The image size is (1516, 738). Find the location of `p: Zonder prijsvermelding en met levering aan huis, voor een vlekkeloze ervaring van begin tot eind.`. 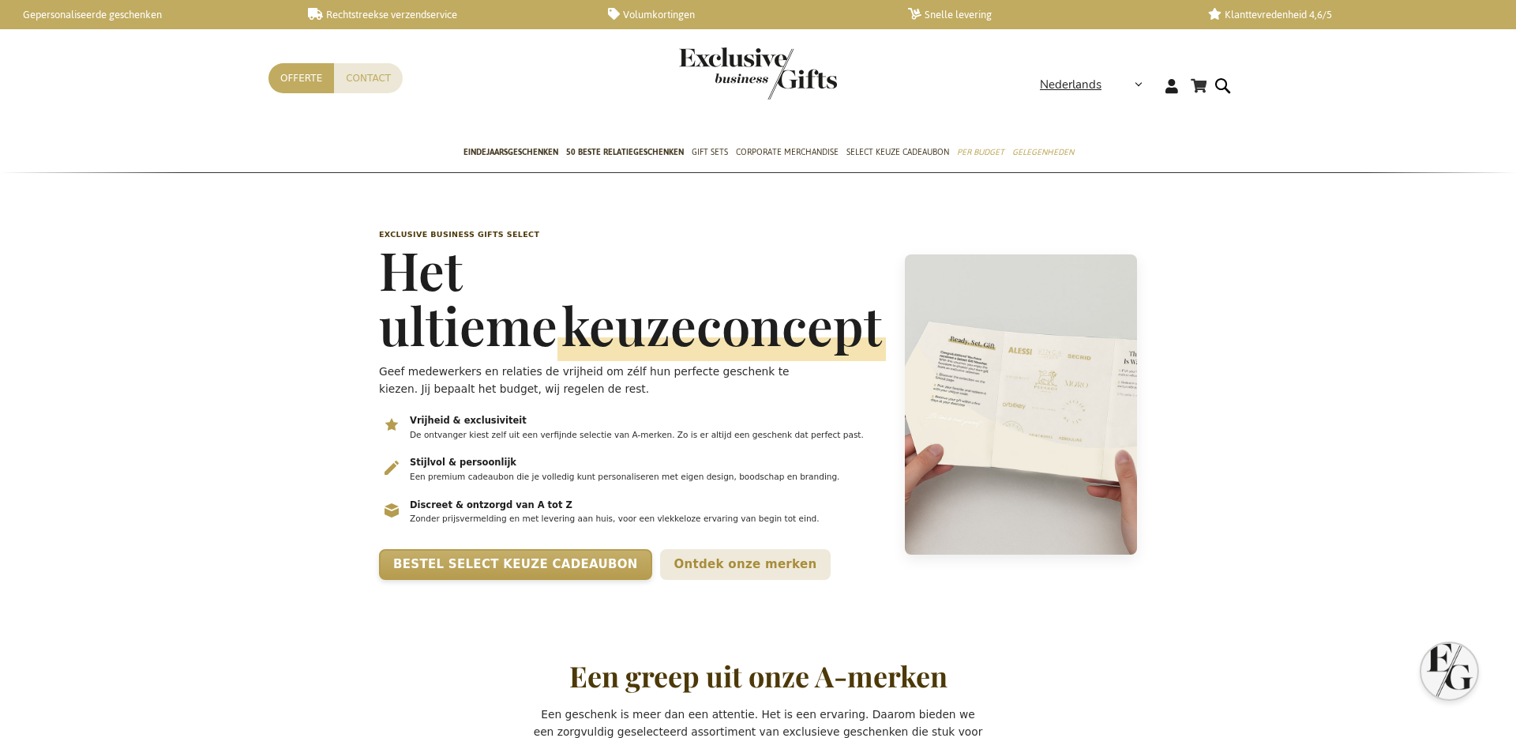

p: Zonder prijsvermelding en met levering aan huis, voor een vlekkeloze ervaring van begin tot eind. is located at coordinates (647, 519).